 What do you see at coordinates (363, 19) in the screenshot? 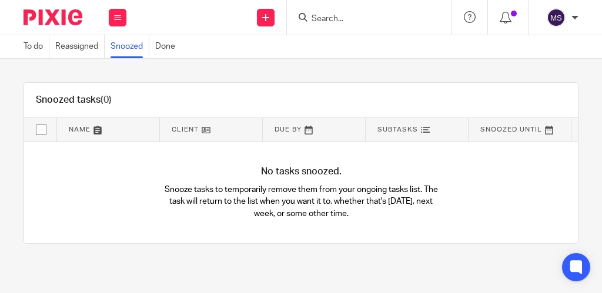
I see `input: Search` at bounding box center [363, 19].